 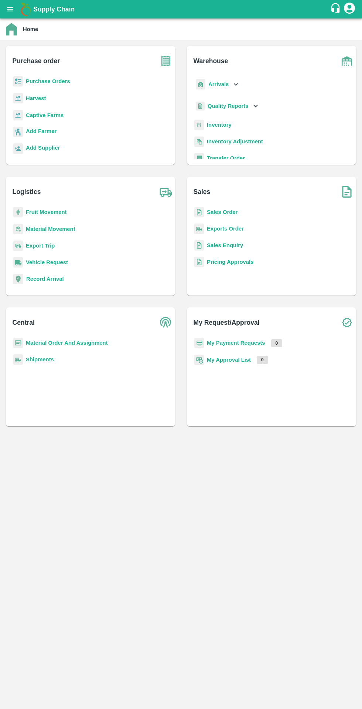 I want to click on a: Transfer Order, so click(x=226, y=158).